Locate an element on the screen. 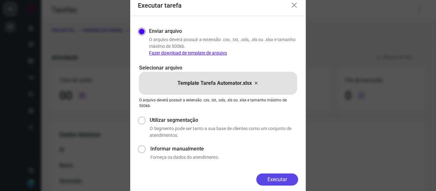  h3: Executar tarefa is located at coordinates (160, 5).